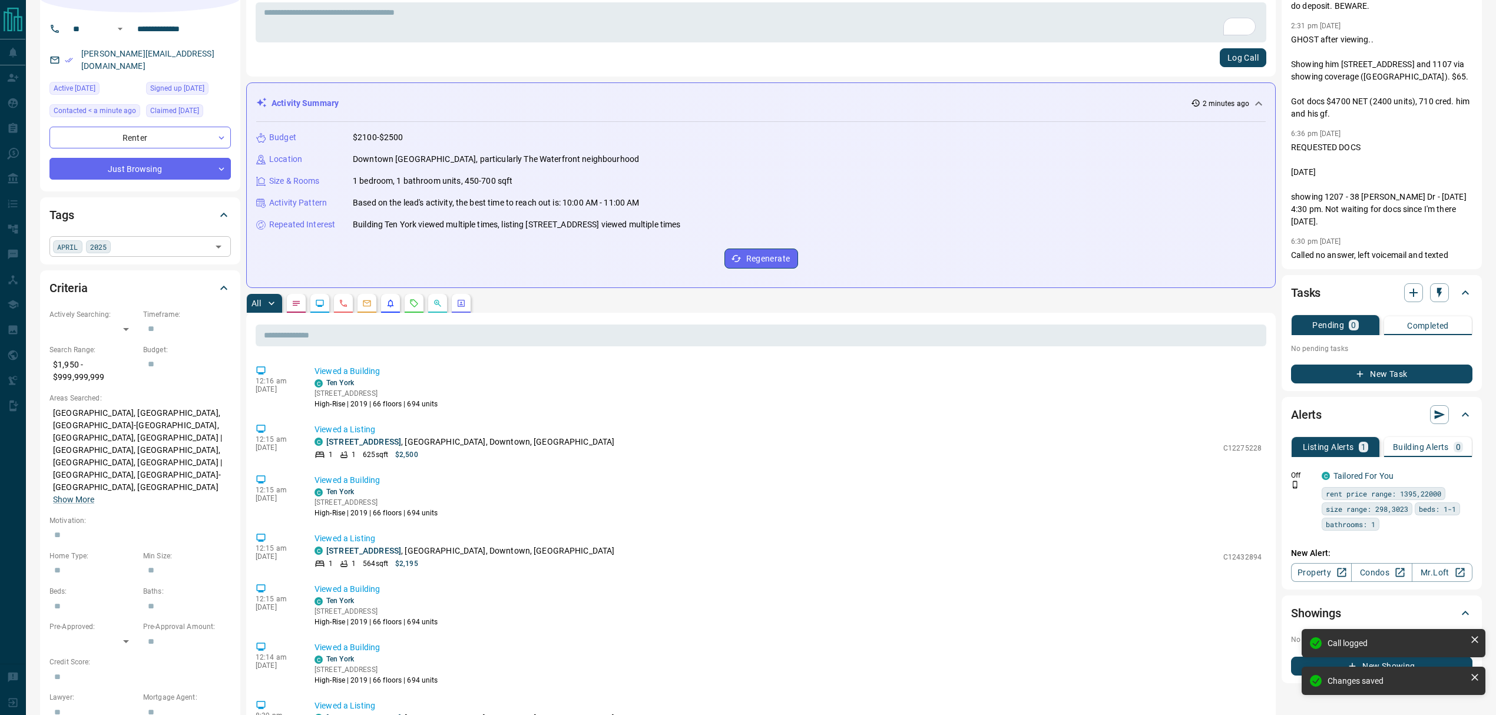 The width and height of the screenshot is (1496, 715). Describe the element at coordinates (390, 303) in the screenshot. I see `svg: Listing Alerts` at that location.